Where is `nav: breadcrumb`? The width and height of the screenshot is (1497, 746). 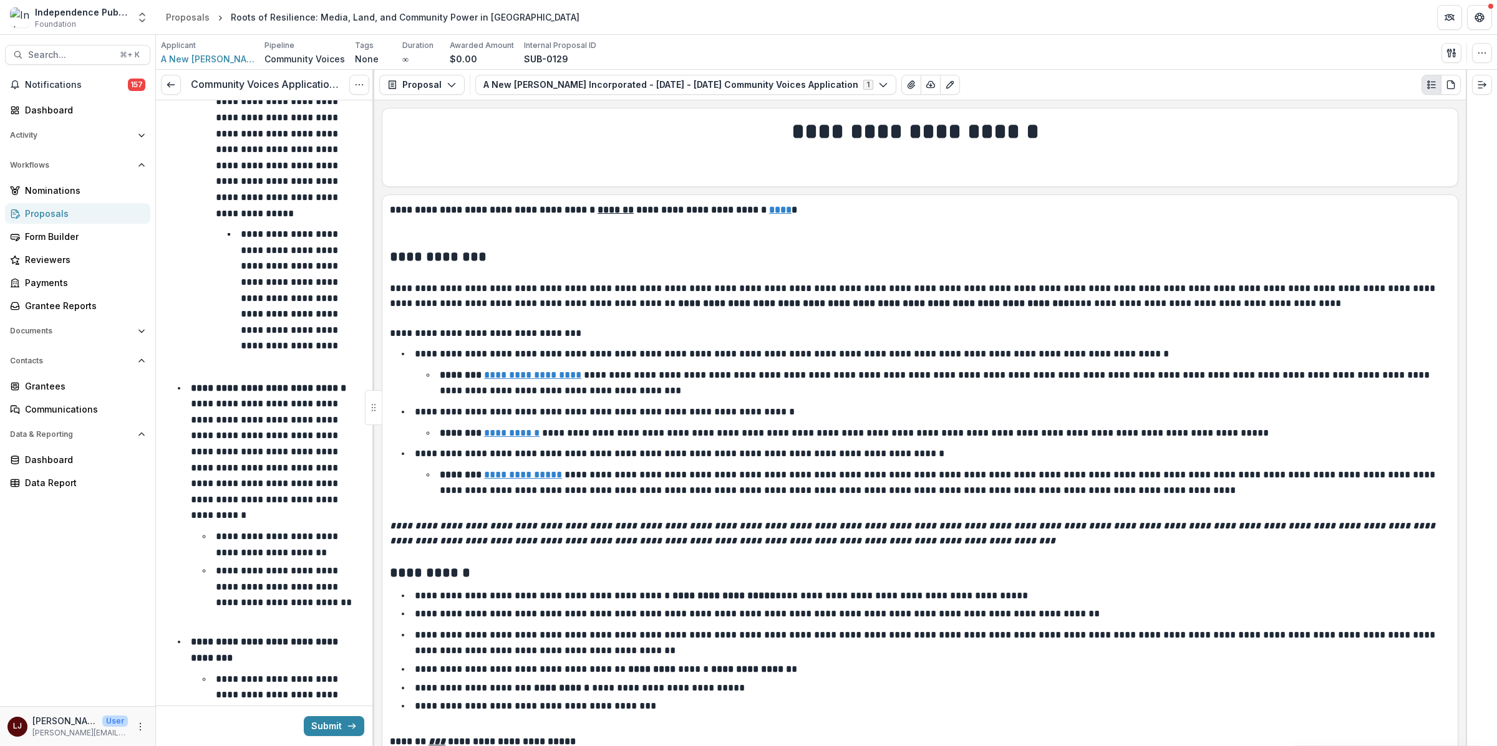 nav: breadcrumb is located at coordinates (372, 17).